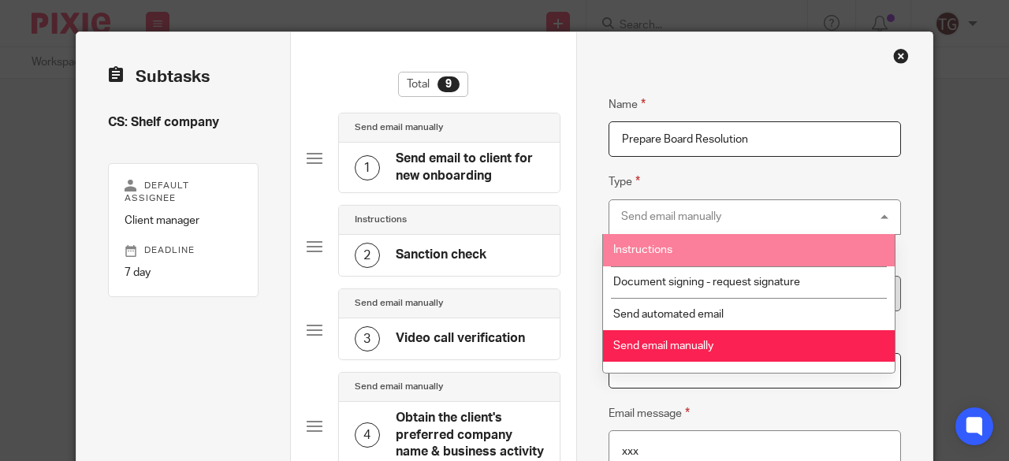  Describe the element at coordinates (625, 181) in the screenshot. I see `label: Type` at that location.